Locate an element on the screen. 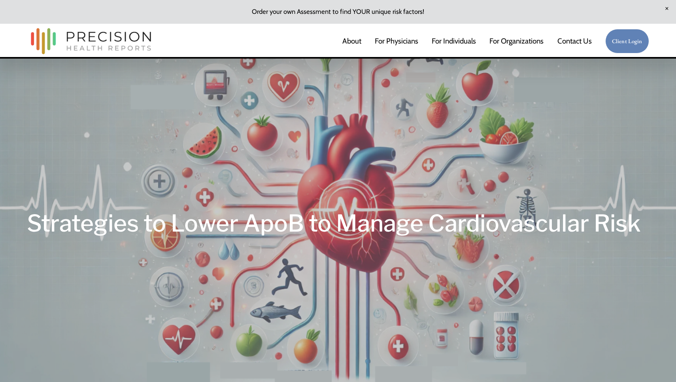  a: folder dropdown is located at coordinates (516, 41).